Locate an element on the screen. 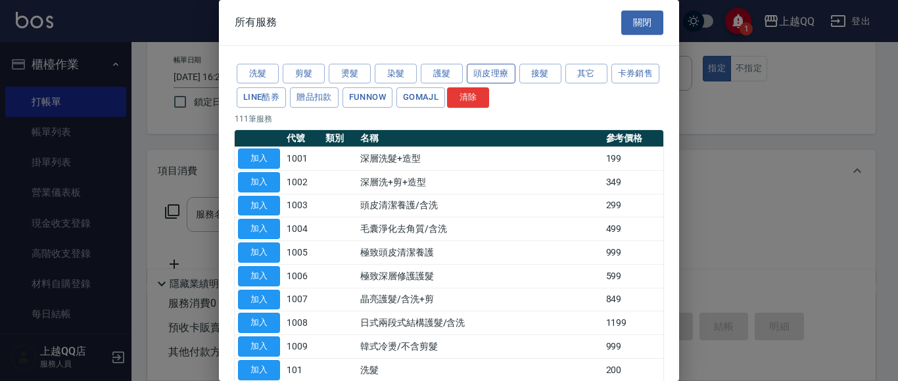 The width and height of the screenshot is (898, 381). button: 其它 is located at coordinates (586, 74).